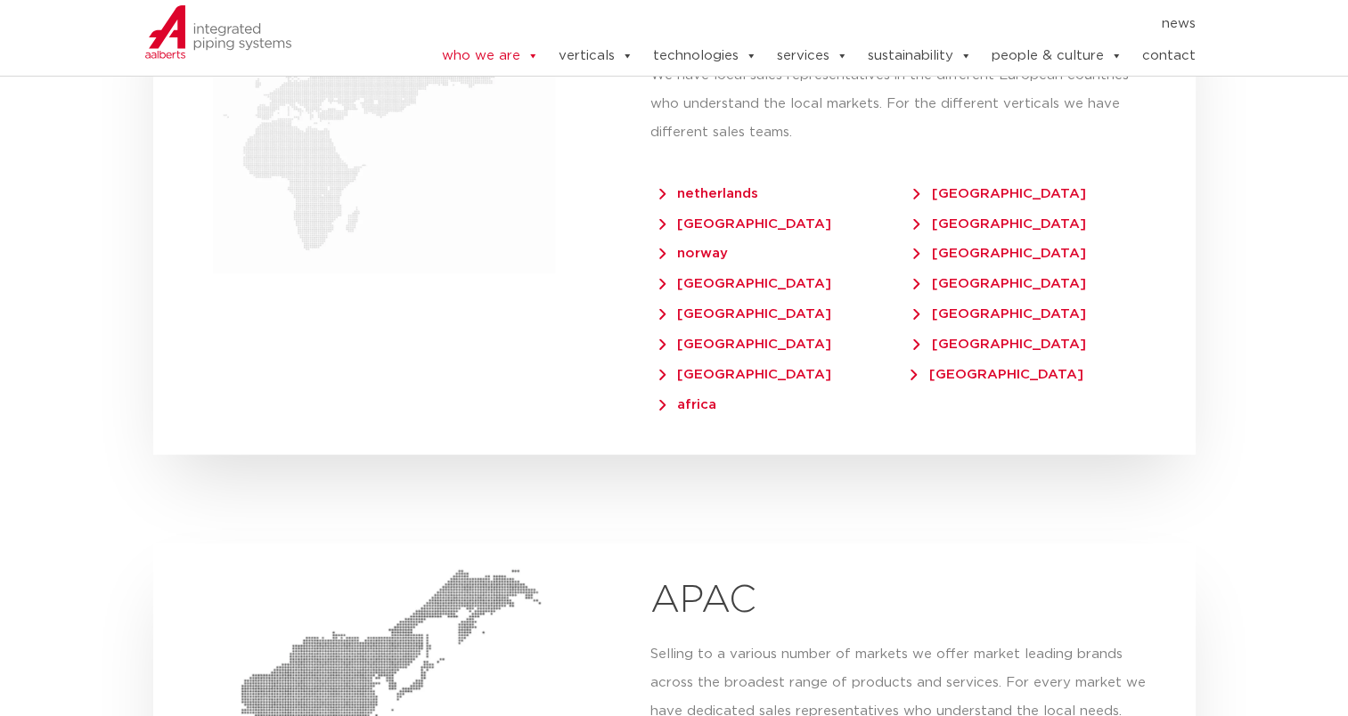  What do you see at coordinates (595, 56) in the screenshot?
I see `a: verticals` at bounding box center [595, 56].